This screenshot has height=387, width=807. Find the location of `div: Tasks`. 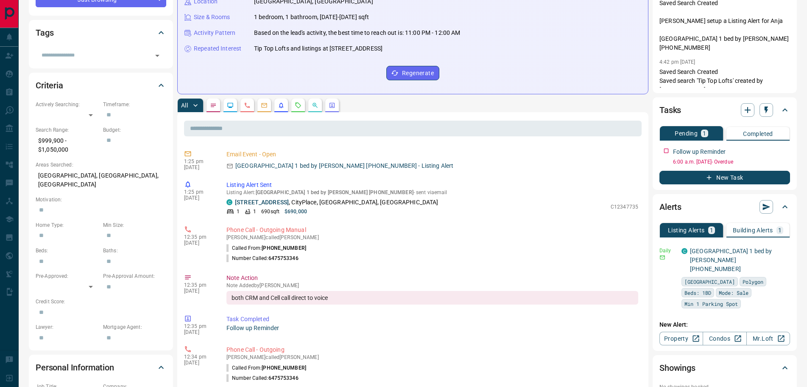

div: Tasks is located at coordinates (725, 110).